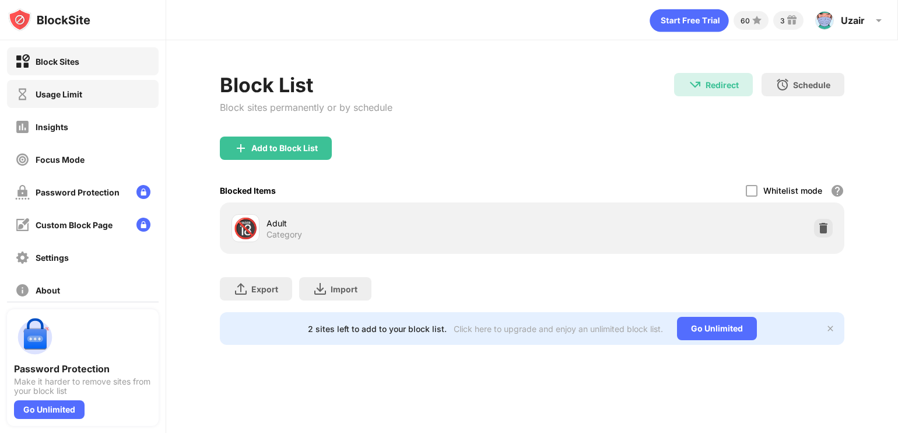 Image resolution: width=898 pixels, height=433 pixels. What do you see at coordinates (35, 337) in the screenshot?
I see `img: push-password-protection.svg` at bounding box center [35, 337].